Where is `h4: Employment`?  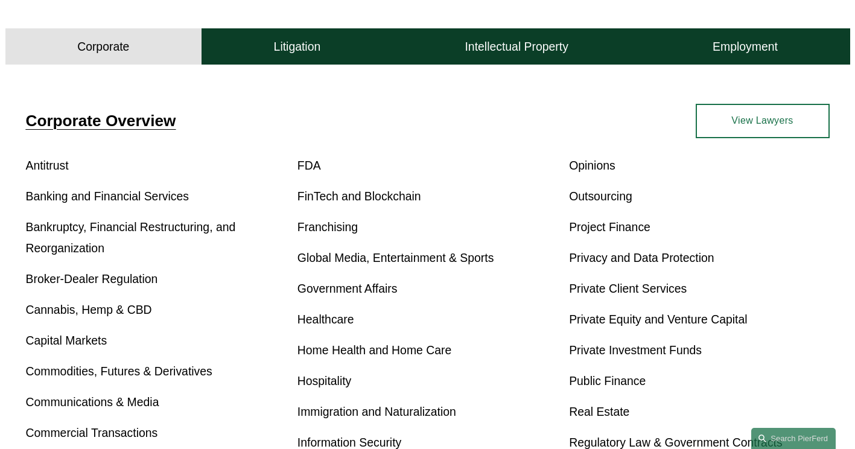
h4: Employment is located at coordinates (745, 46).